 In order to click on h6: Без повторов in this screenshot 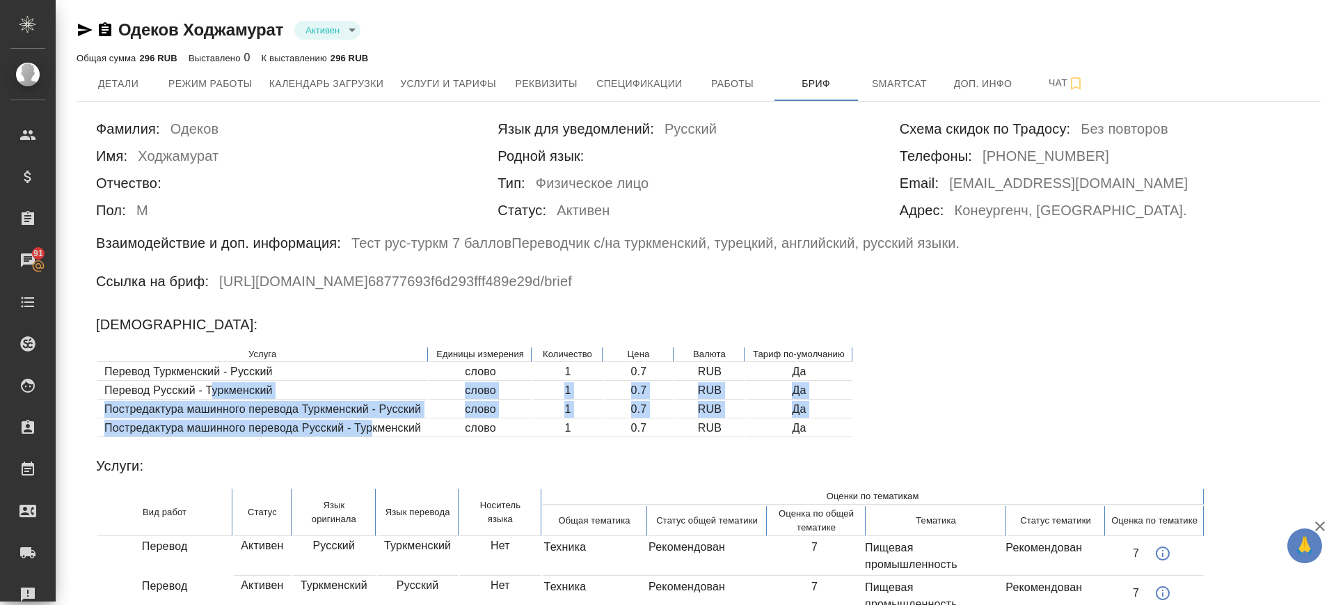, I will do `click(1124, 131)`.